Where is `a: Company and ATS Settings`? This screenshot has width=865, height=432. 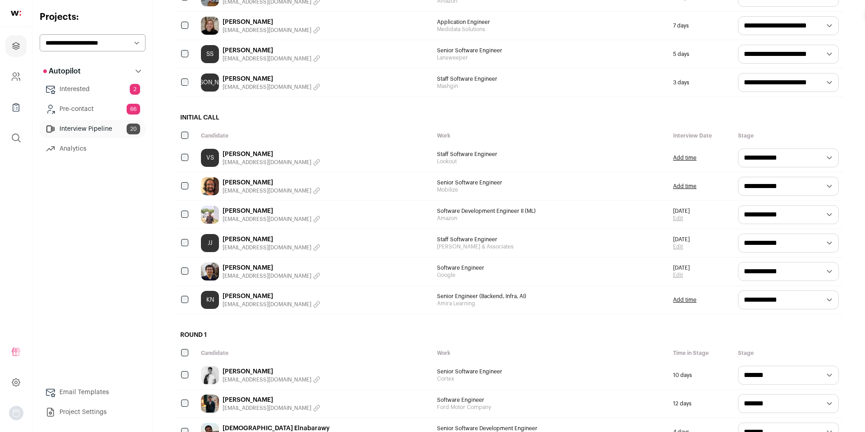 a: Company and ATS Settings is located at coordinates (16, 77).